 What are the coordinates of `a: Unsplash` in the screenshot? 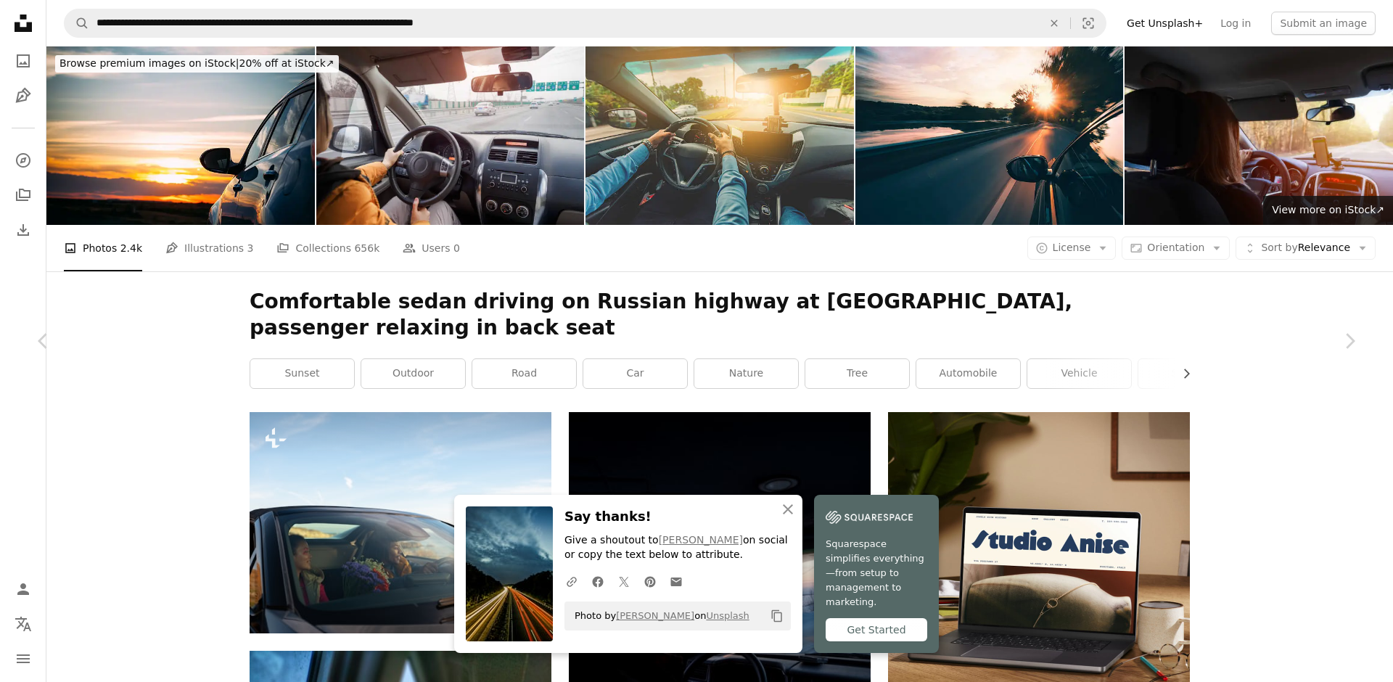 It's located at (727, 615).